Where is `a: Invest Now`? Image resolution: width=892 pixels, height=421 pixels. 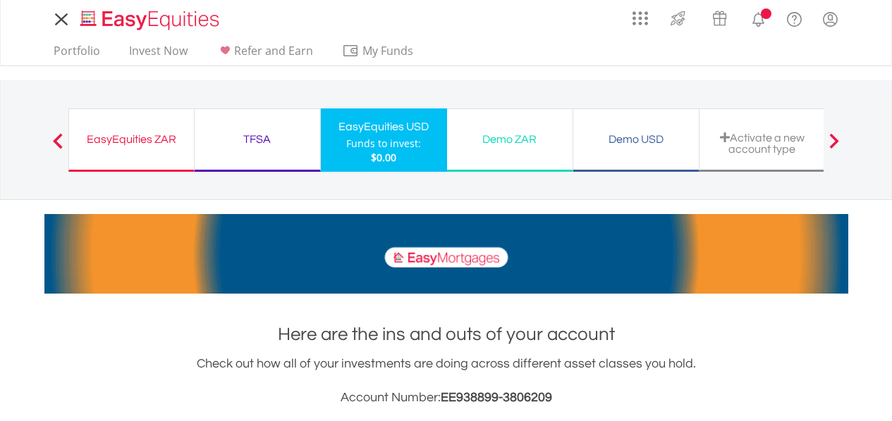 a: Invest Now is located at coordinates (158, 54).